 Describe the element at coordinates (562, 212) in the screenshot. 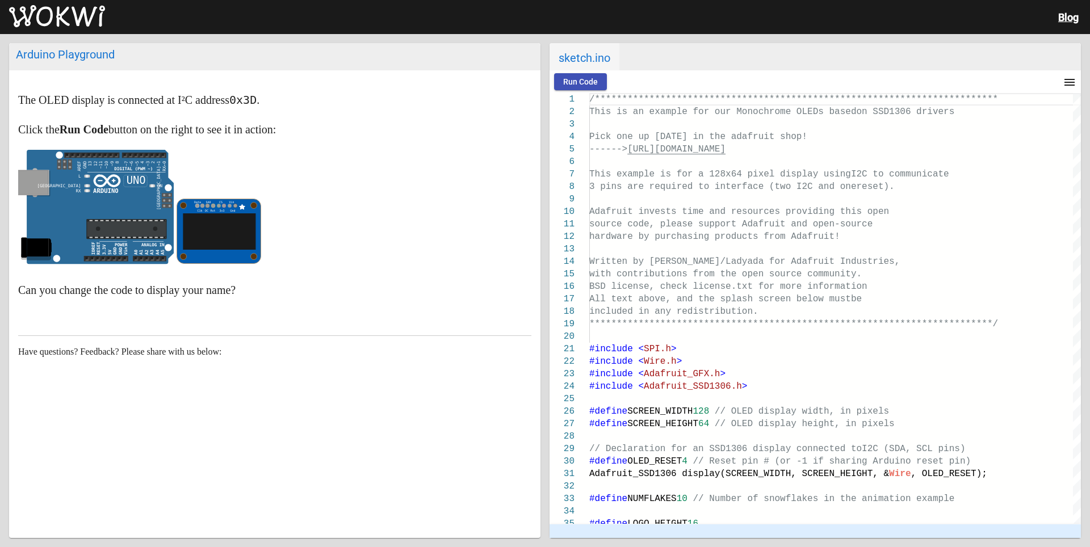

I see `div: 10` at that location.